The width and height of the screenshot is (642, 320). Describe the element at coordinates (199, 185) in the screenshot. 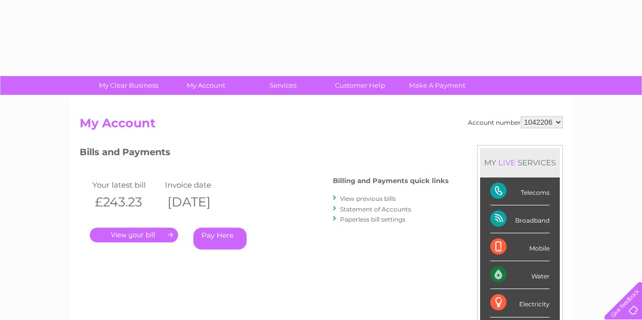

I see `td: Invoice date` at that location.